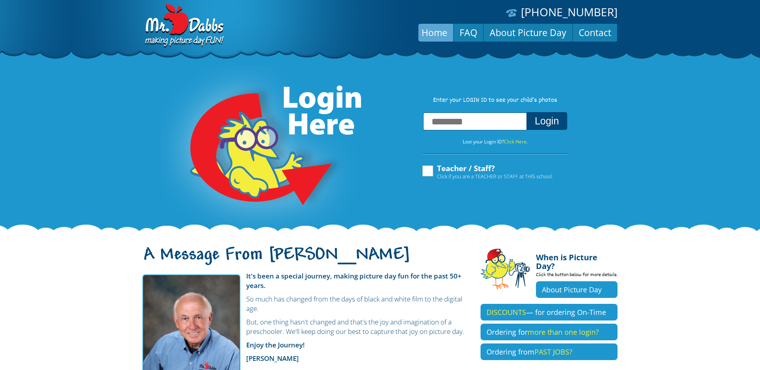  I want to click on p: Click the button below for more details., so click(577, 275).